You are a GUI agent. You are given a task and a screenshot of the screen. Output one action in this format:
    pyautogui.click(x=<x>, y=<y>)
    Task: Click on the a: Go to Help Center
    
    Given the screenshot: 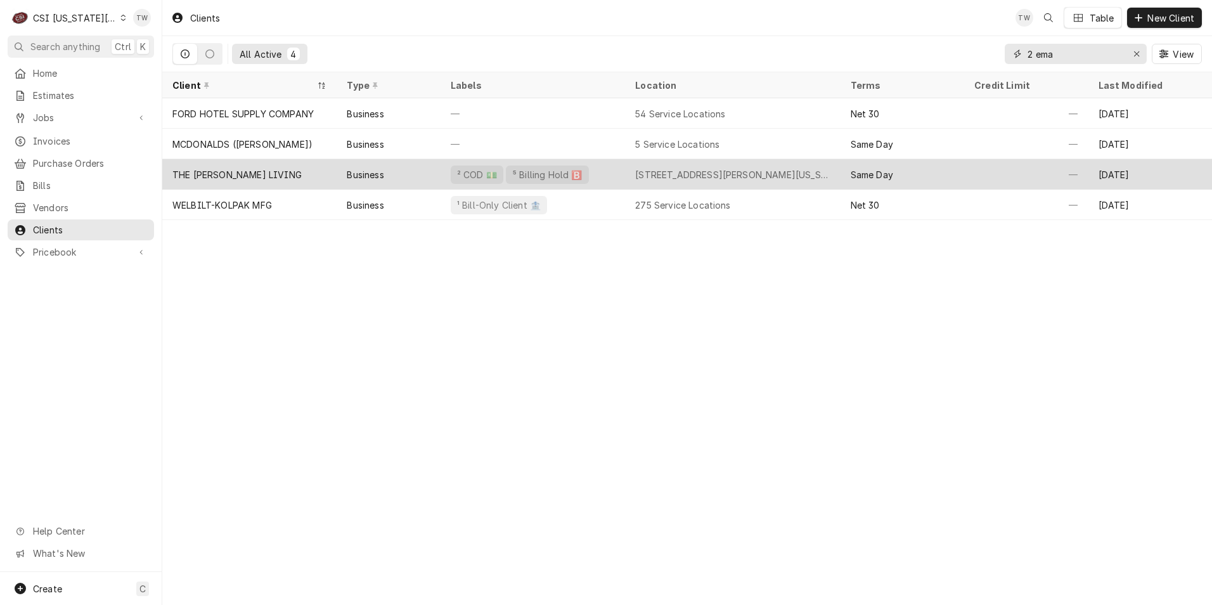 What is the action you would take?
    pyautogui.click(x=81, y=531)
    